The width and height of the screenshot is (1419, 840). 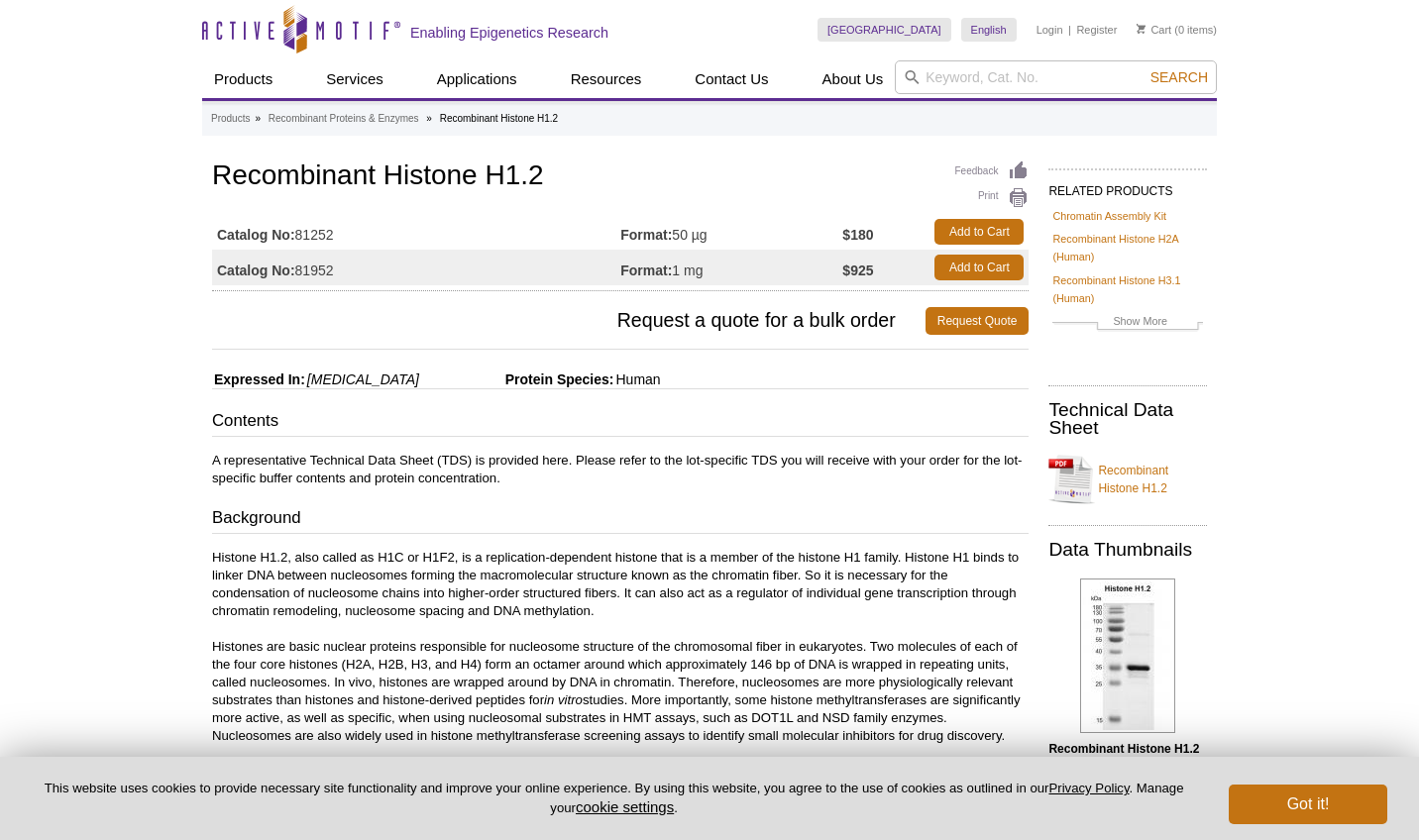 I want to click on span: Human, so click(x=636, y=380).